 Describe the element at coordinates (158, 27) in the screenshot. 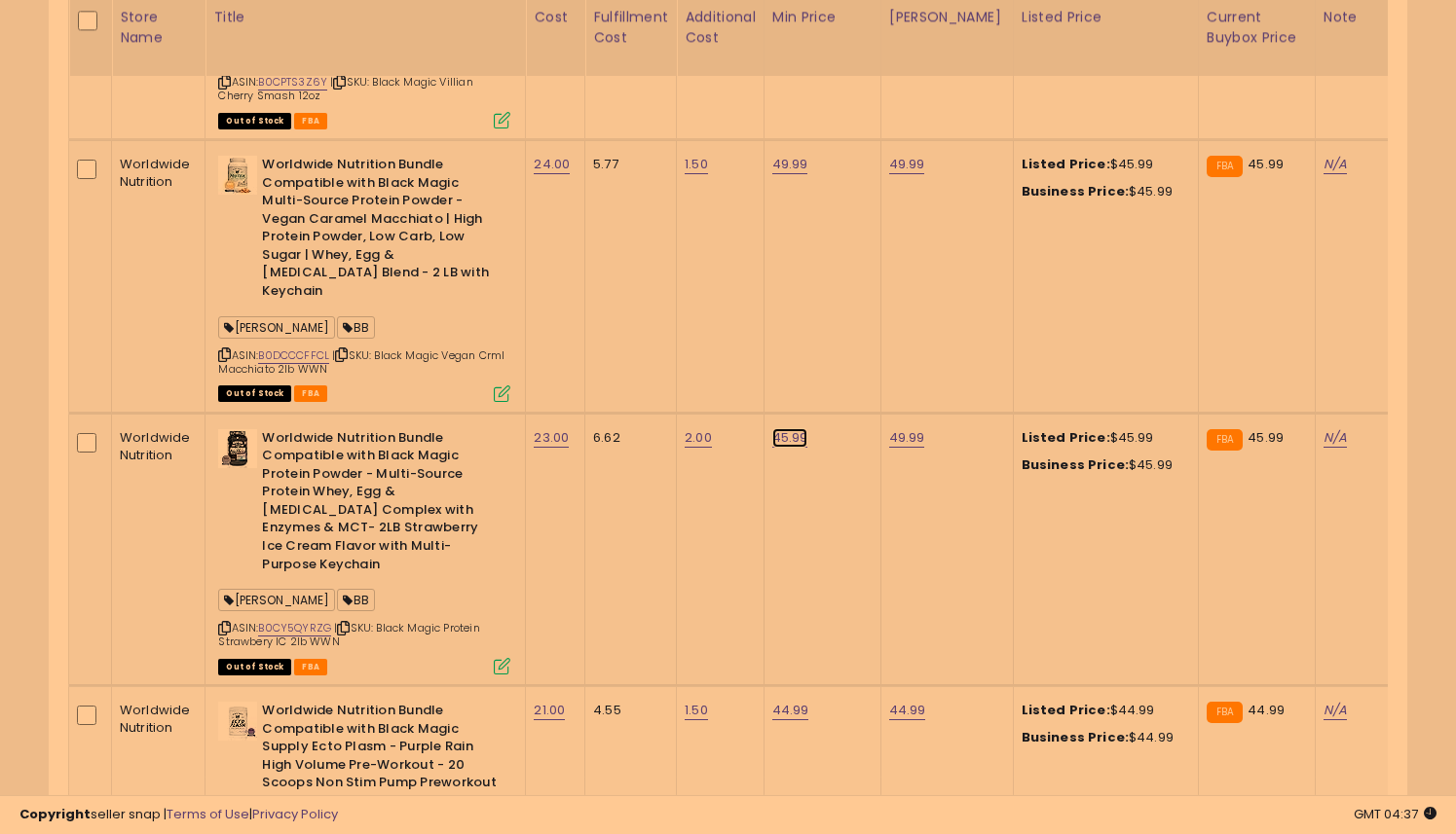

I see `div: Store Name` at that location.